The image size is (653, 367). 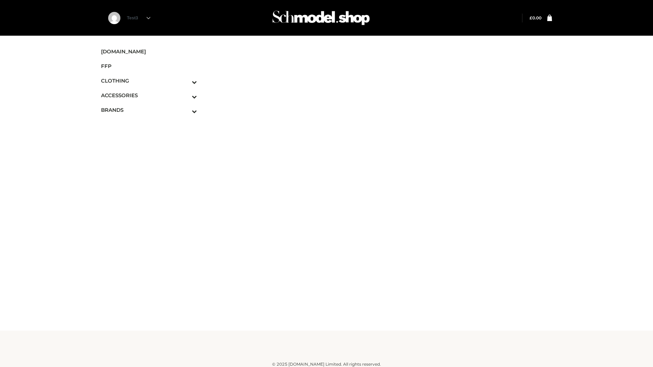 I want to click on a: FFP, so click(x=149, y=66).